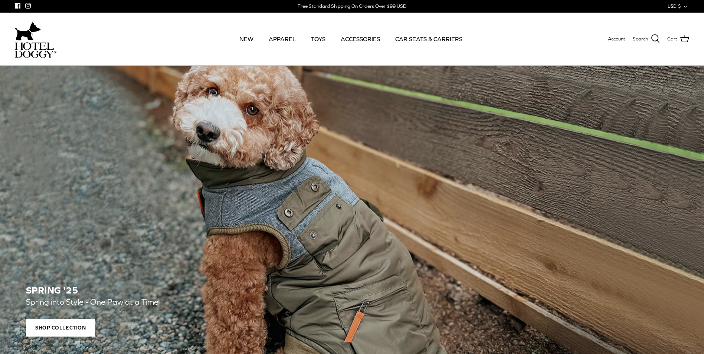 Image resolution: width=704 pixels, height=354 pixels. What do you see at coordinates (646, 39) in the screenshot?
I see `a: Search` at bounding box center [646, 39].